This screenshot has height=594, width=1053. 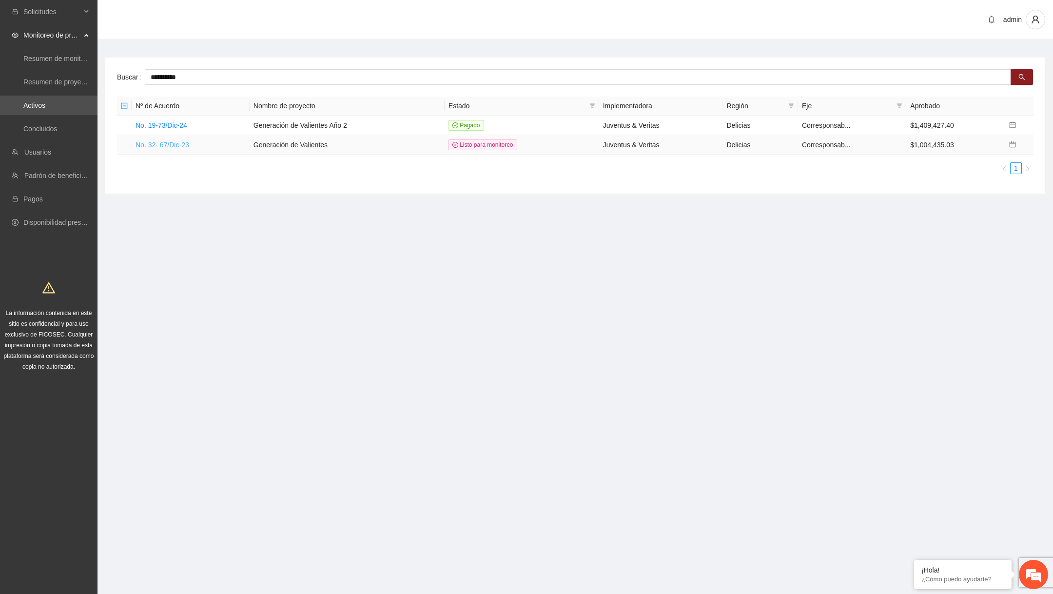 I want to click on th: Aprobado, so click(x=956, y=106).